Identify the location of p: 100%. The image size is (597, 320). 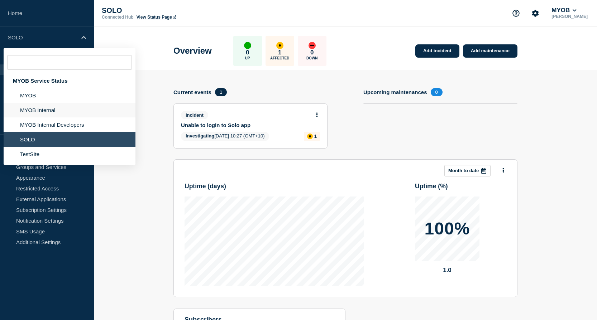
(447, 229).